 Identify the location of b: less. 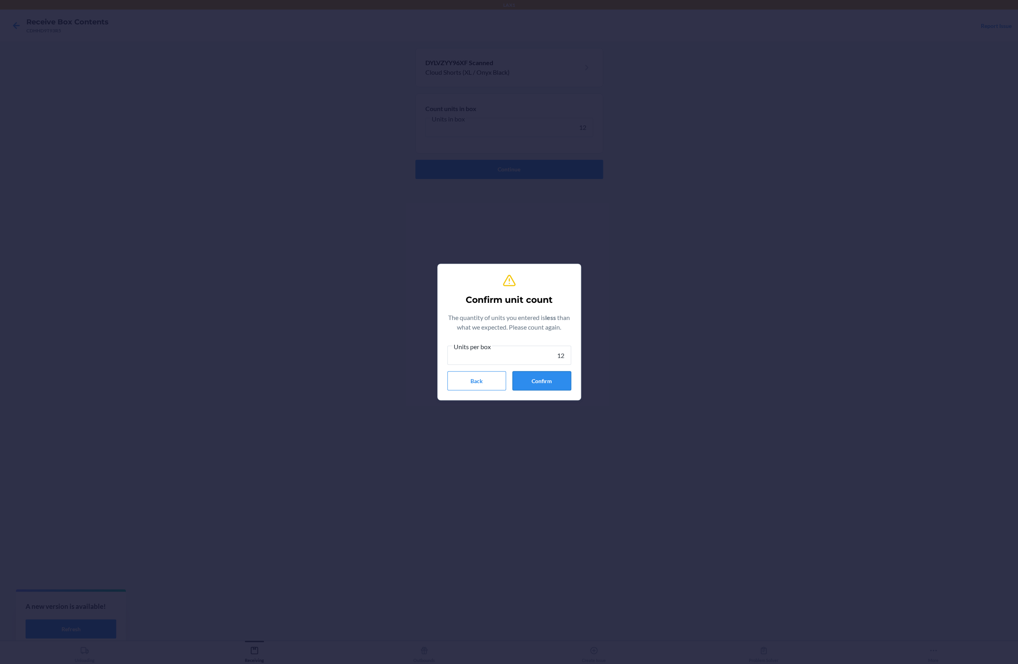
(551, 317).